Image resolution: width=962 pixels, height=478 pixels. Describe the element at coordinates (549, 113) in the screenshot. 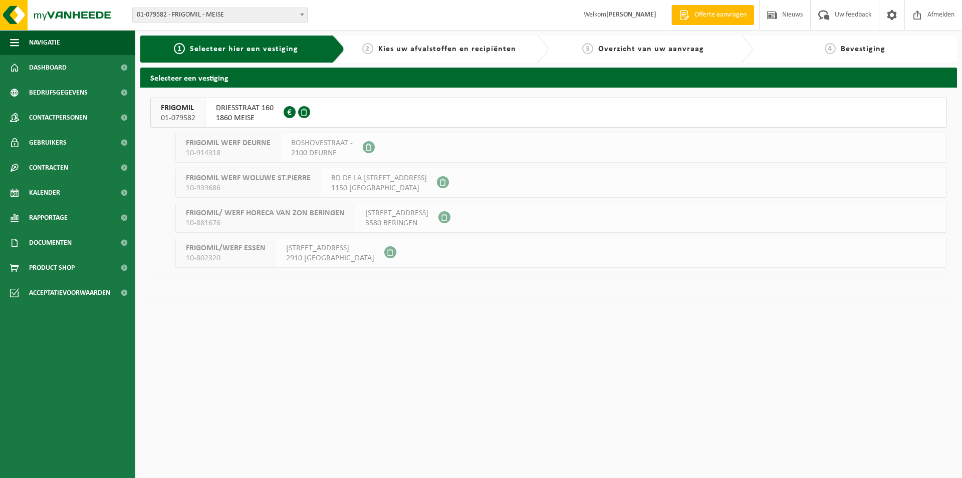

I see `button: FRIGOMIL 01-079582 DRIESSTRAAT 1601860 MEISE` at that location.